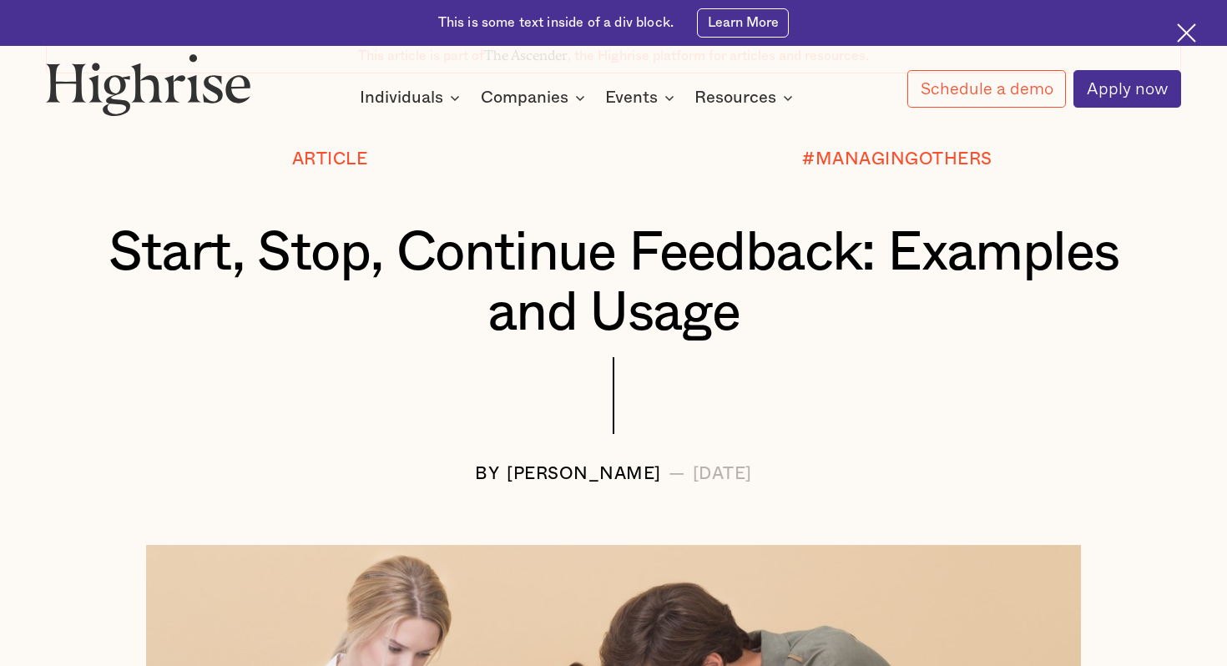 The height and width of the screenshot is (666, 1227). Describe the element at coordinates (1186, 33) in the screenshot. I see `img: Cross icon` at that location.